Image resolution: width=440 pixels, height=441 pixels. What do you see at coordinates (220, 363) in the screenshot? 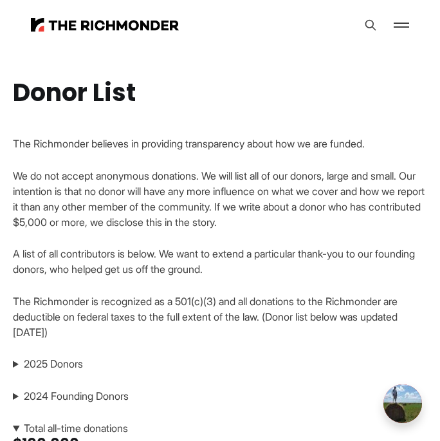
I see `summary: 2025 Donors` at bounding box center [220, 363].